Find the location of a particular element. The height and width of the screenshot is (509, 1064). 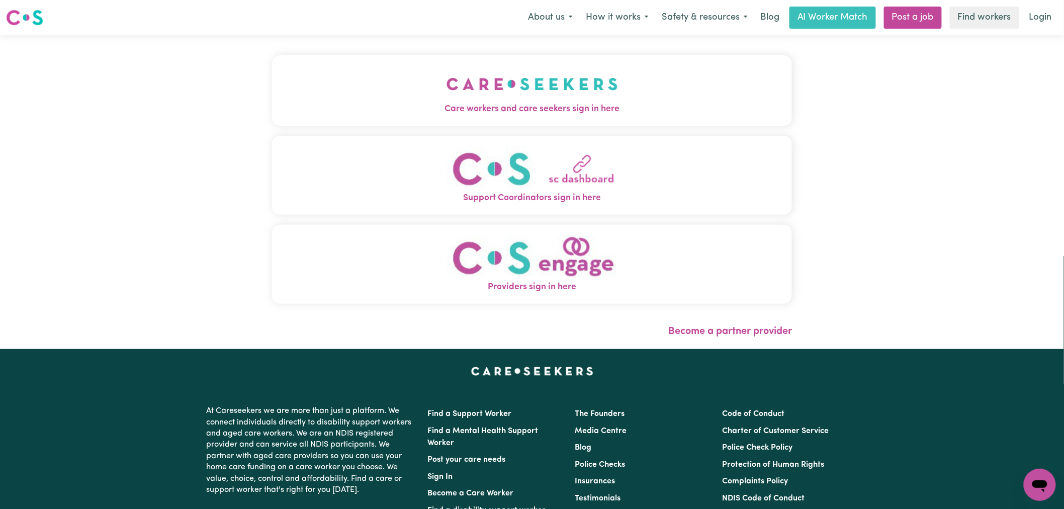

a: Login is located at coordinates (1041, 18).